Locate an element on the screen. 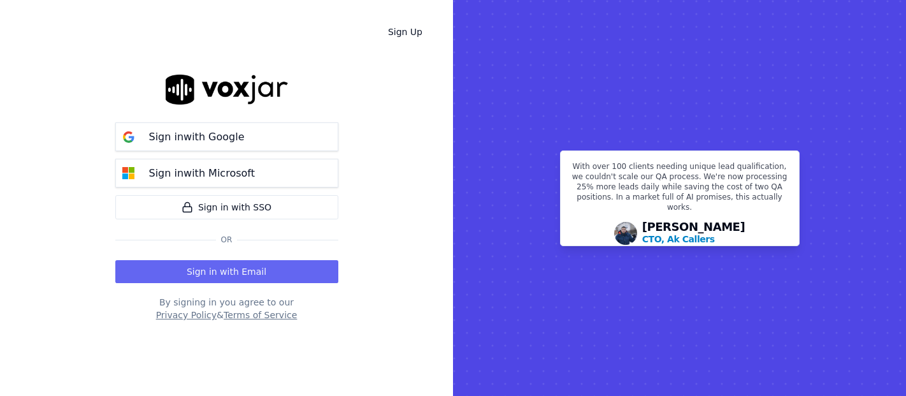 This screenshot has width=906, height=396. img: microsoft Sign in button is located at coordinates (129, 173).